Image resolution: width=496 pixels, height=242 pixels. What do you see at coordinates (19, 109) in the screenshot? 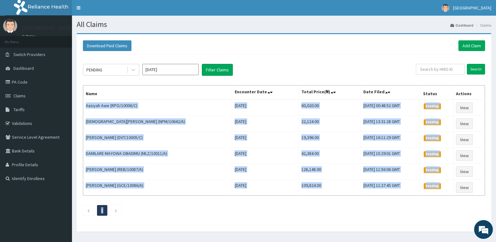
I see `span: Tariffs` at bounding box center [19, 109].